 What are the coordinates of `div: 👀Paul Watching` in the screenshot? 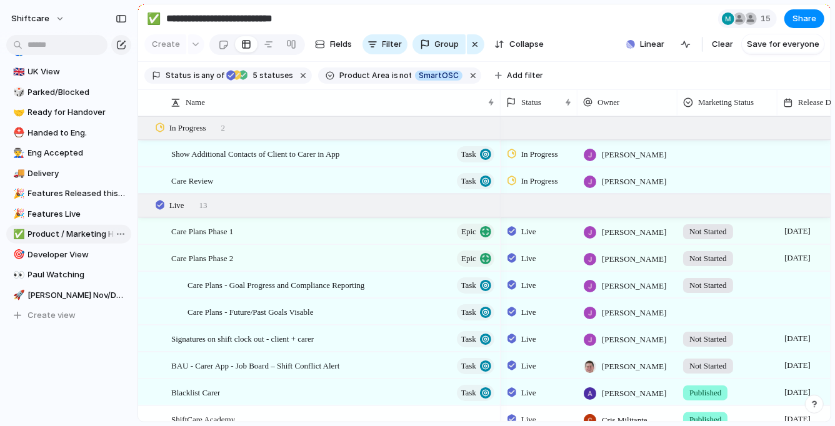 It's located at (69, 275).